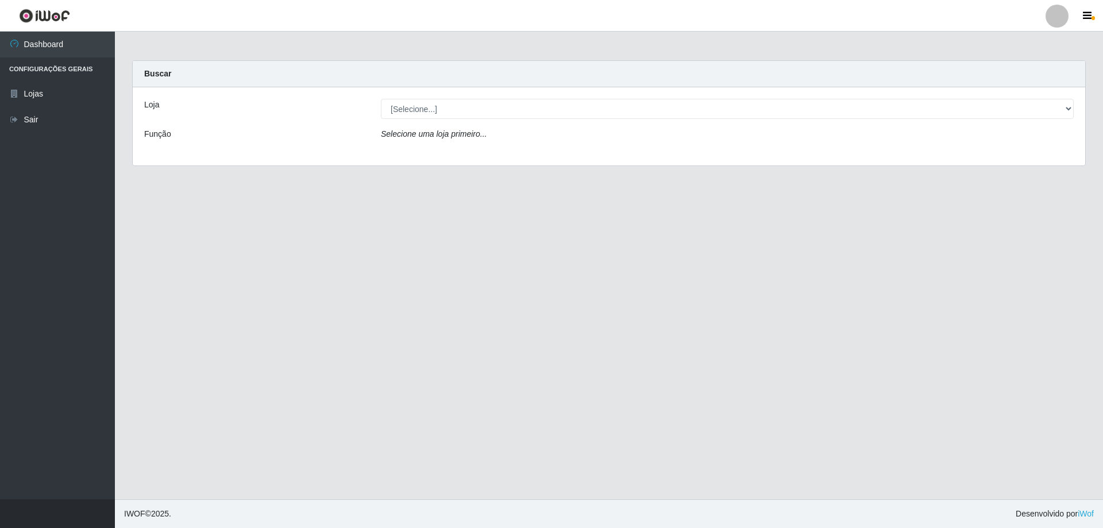  Describe the element at coordinates (148, 513) in the screenshot. I see `span: © 2025 .` at that location.